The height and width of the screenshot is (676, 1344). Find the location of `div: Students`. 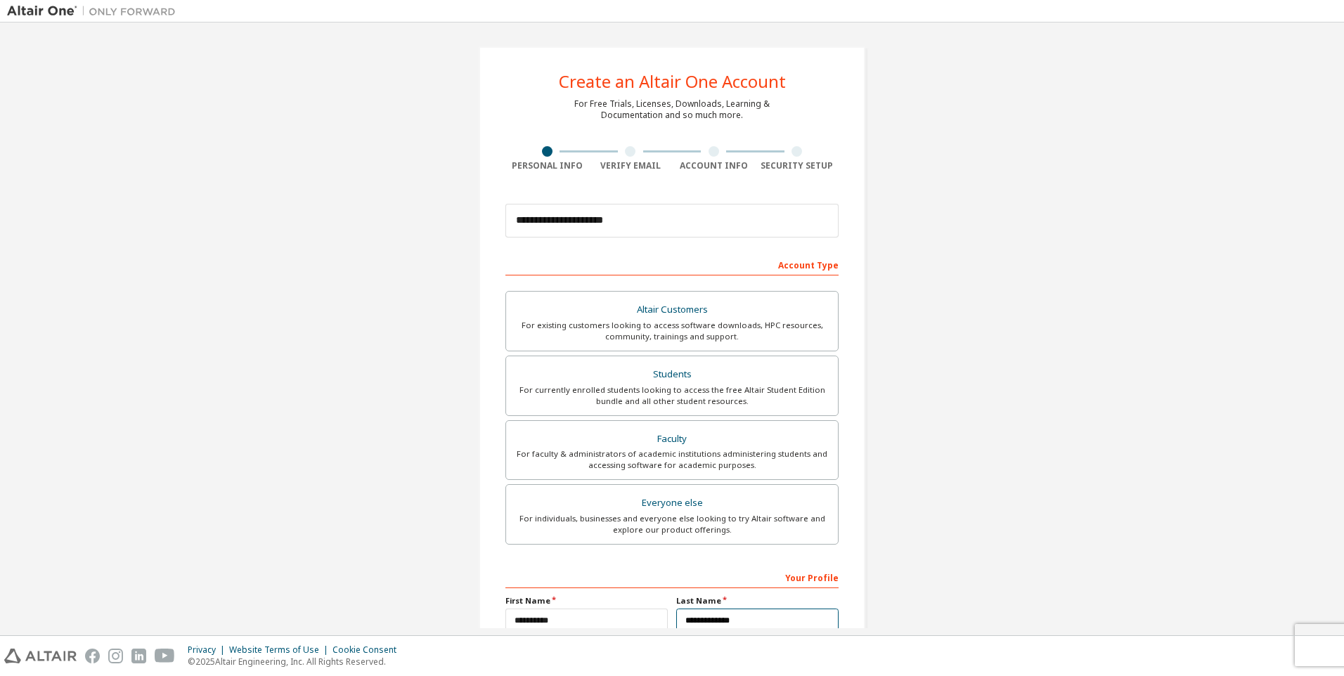

div: Students is located at coordinates (672, 375).